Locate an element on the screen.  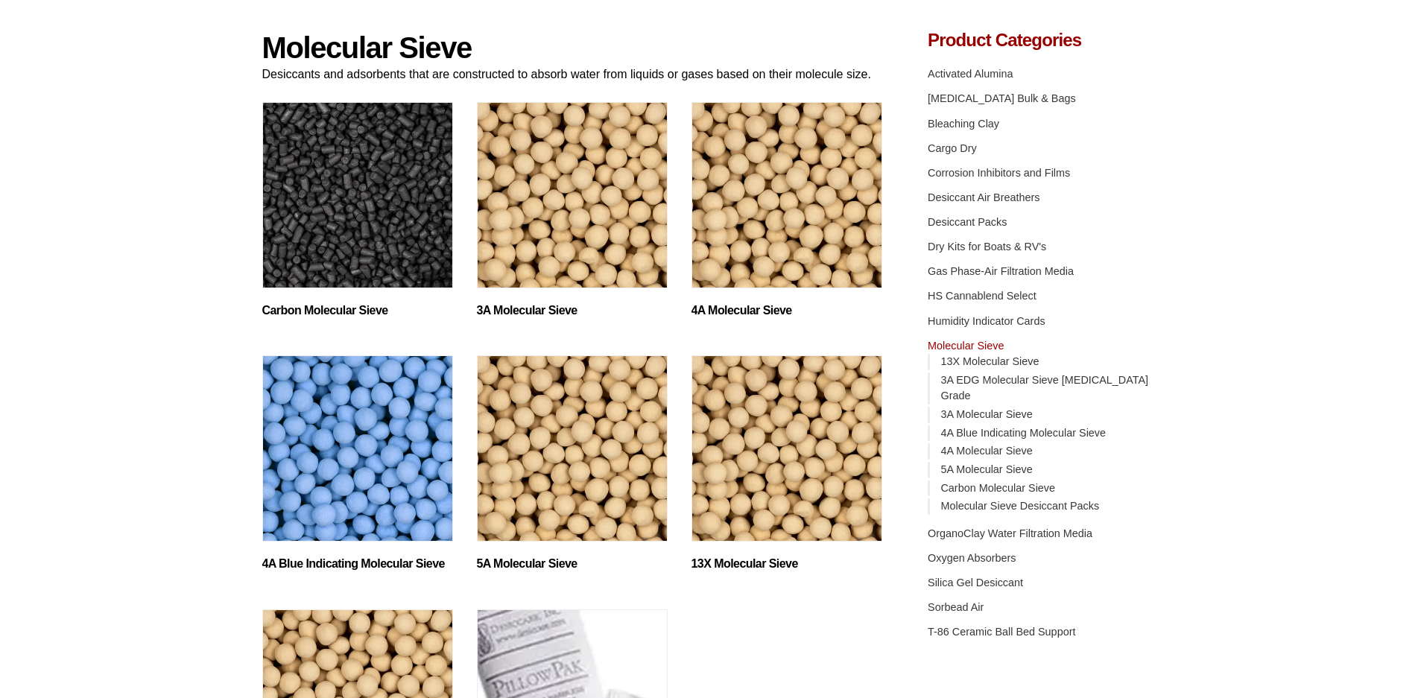
a: Cargo Dry is located at coordinates (952, 148).